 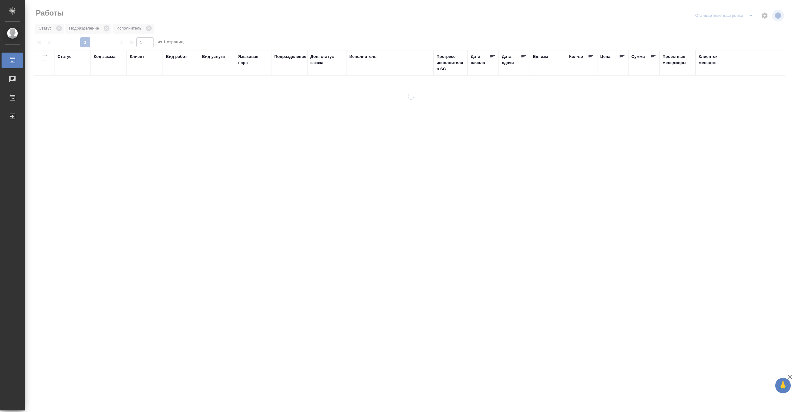 What do you see at coordinates (253, 60) in the screenshot?
I see `div: Языковая пара` at bounding box center [253, 60].